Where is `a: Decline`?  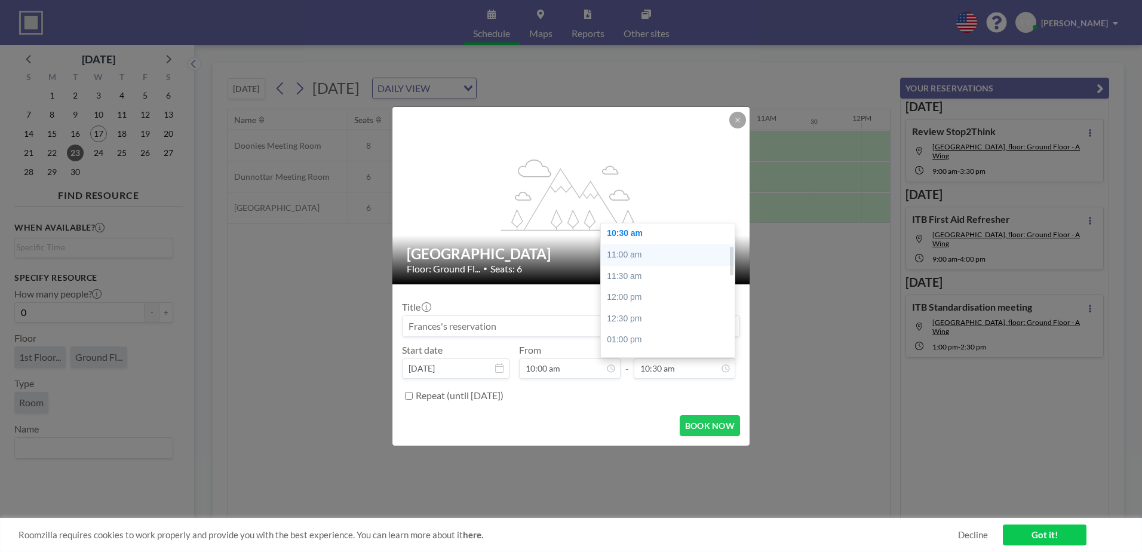 a: Decline is located at coordinates (973, 535).